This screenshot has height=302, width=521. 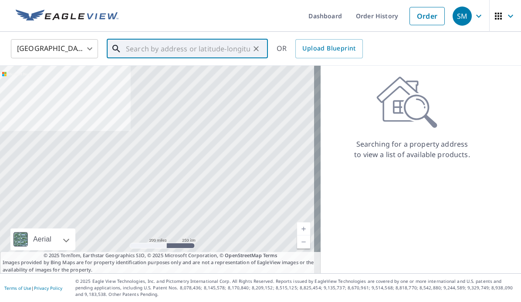 What do you see at coordinates (329, 49) in the screenshot?
I see `a: Upload Blueprint` at bounding box center [329, 49].